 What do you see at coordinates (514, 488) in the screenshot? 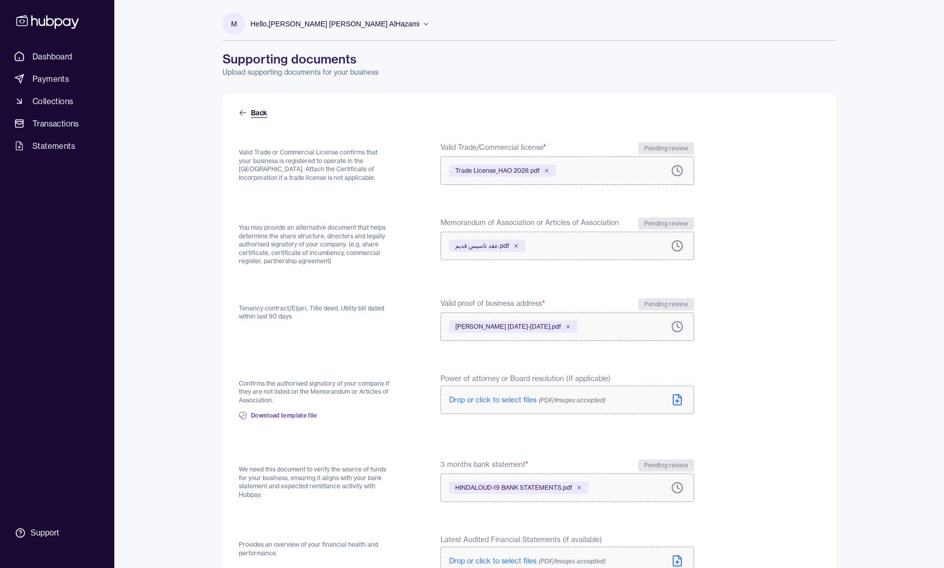
I see `span: HINDALOUD-19 BANK STATEMENTS.pdf` at bounding box center [514, 488].